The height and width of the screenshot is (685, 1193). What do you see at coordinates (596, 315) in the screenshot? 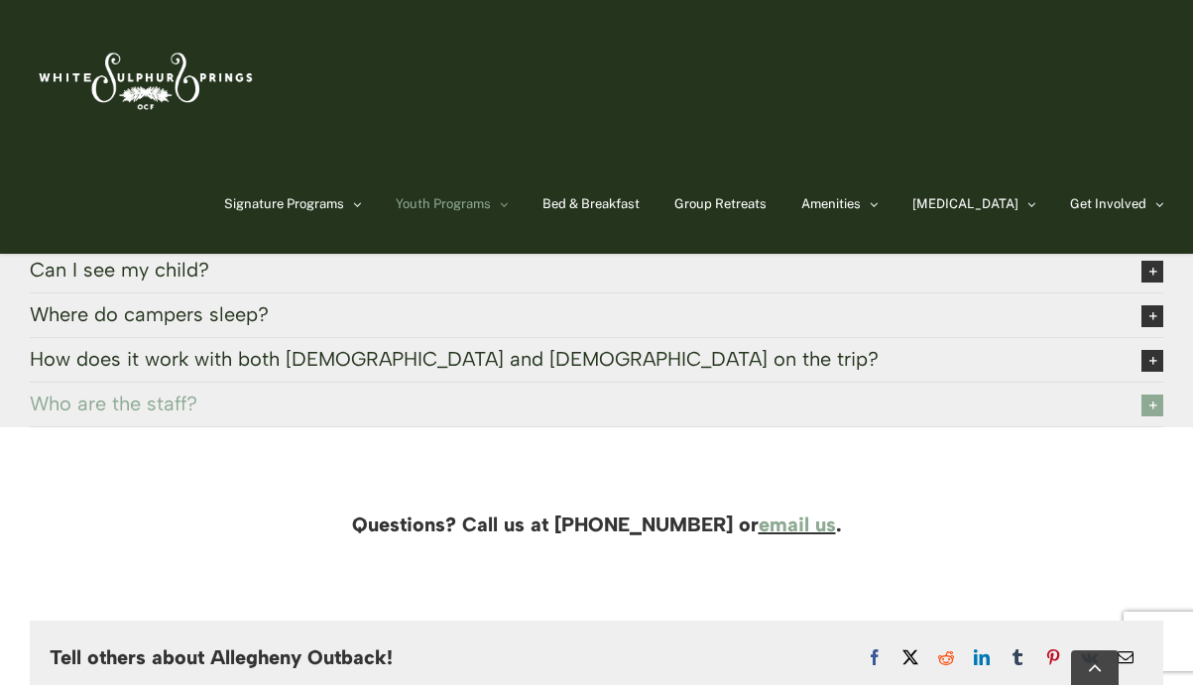
I see `a: Where do campers sleep?` at bounding box center [596, 315].